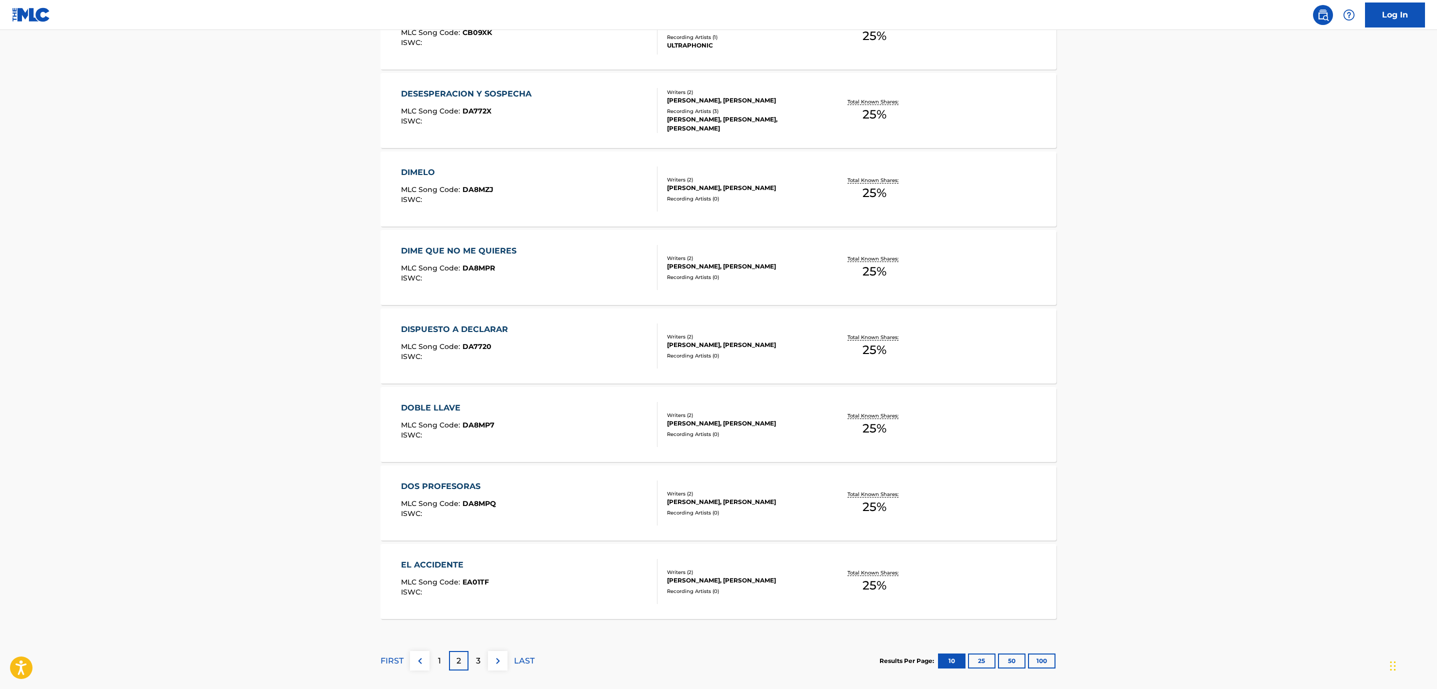 Image resolution: width=1437 pixels, height=689 pixels. Describe the element at coordinates (439, 661) in the screenshot. I see `p: 1` at that location.